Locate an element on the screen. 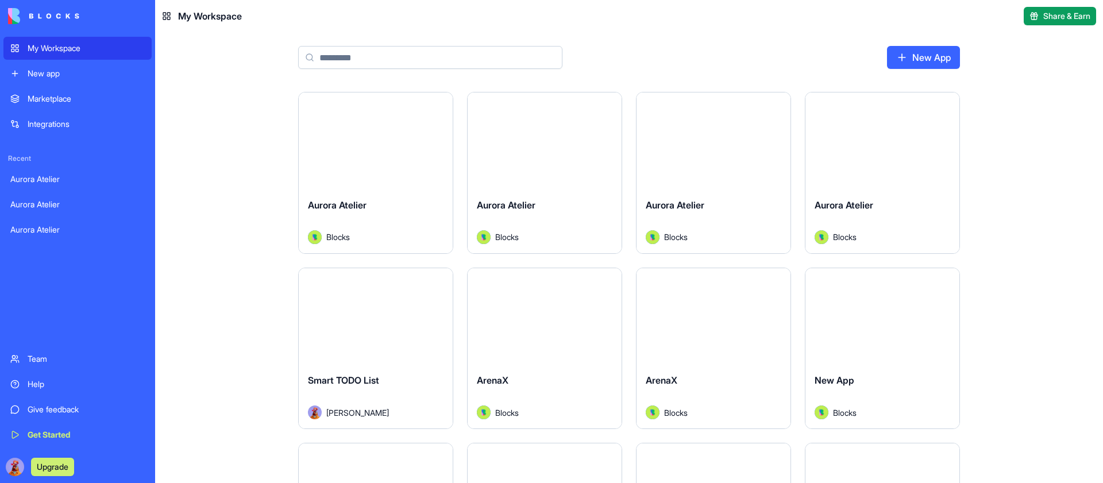 The width and height of the screenshot is (1103, 483). div: Give feedback is located at coordinates (86, 409).